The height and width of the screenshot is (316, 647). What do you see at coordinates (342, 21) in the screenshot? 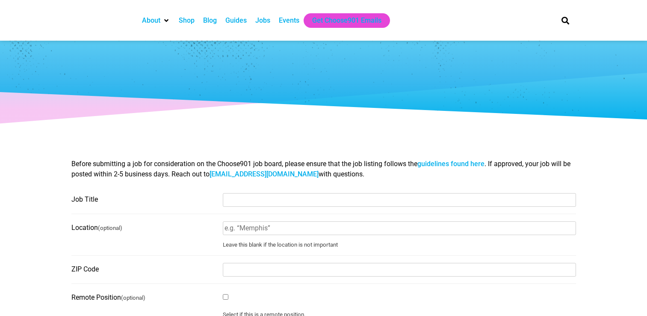
I see `nav: Main nav` at bounding box center [342, 21].